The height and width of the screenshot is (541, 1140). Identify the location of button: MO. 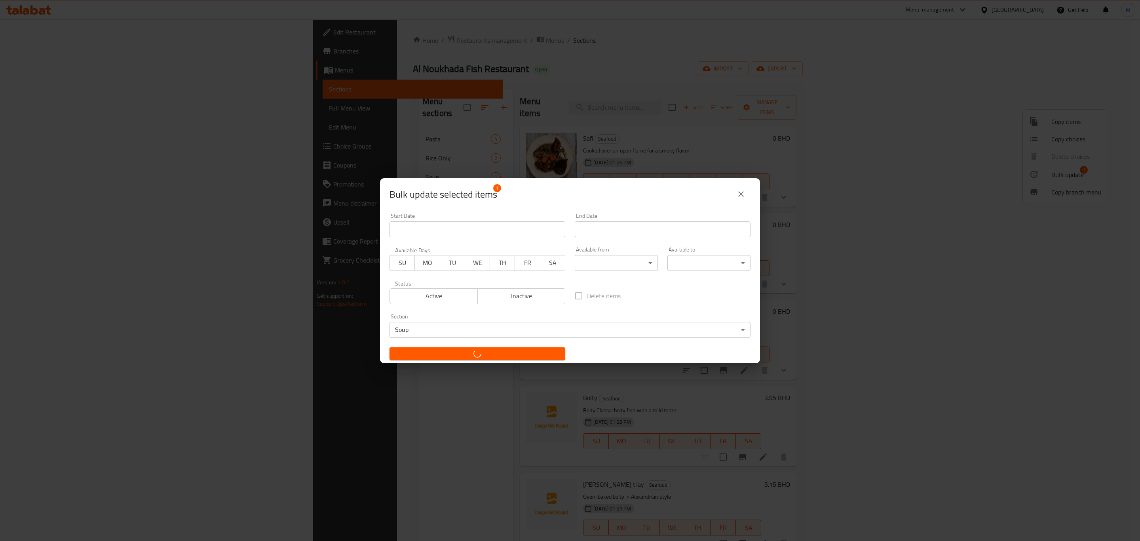
(427, 263).